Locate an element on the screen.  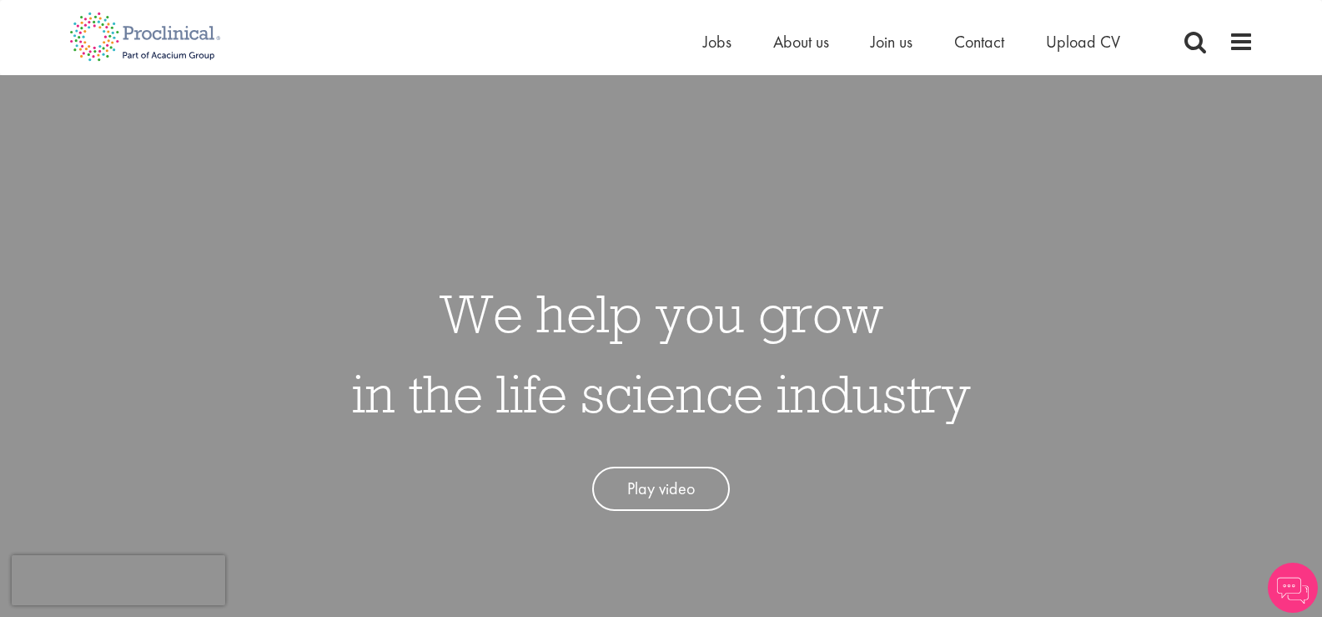
span: About us is located at coordinates (801, 42).